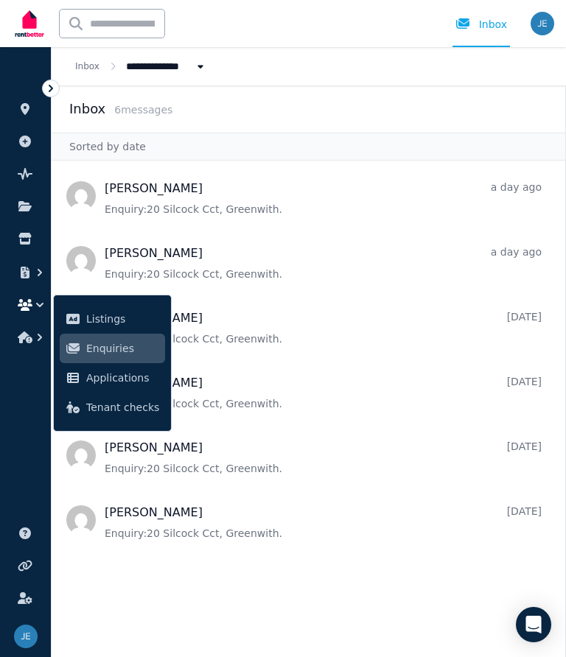 The image size is (566, 657). I want to click on a: Listings, so click(112, 319).